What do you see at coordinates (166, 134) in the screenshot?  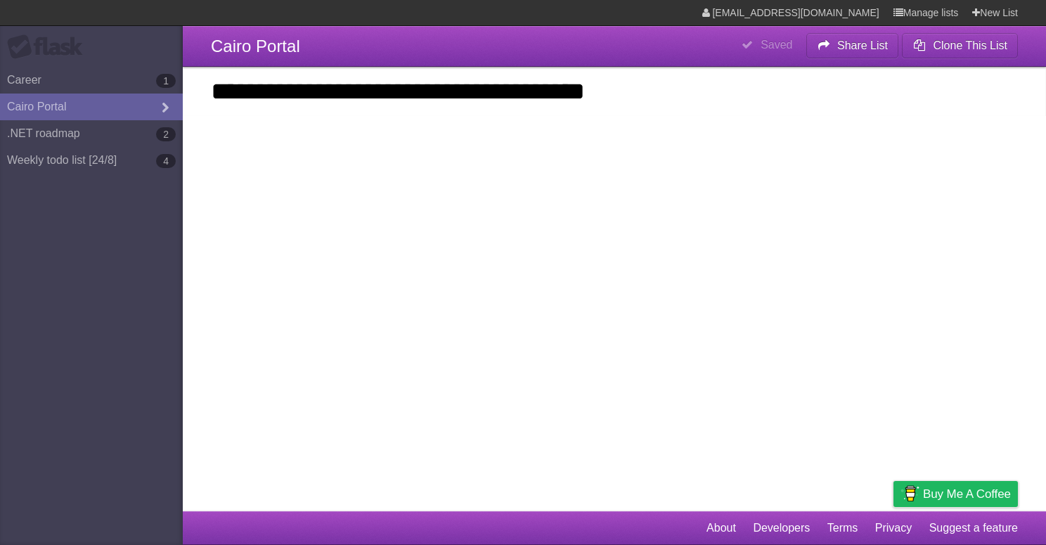 I see `b: 2` at bounding box center [166, 134].